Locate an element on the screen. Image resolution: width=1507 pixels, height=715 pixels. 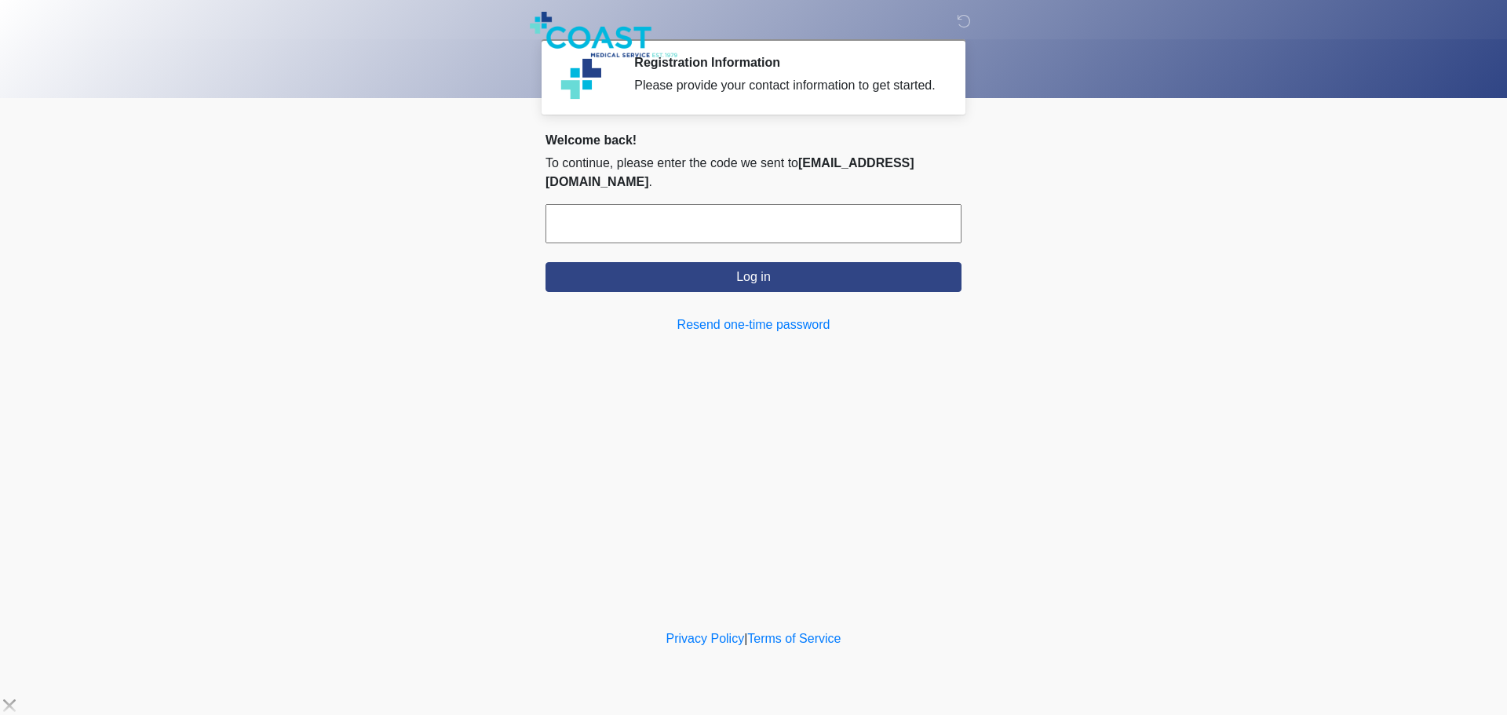
img: Coast Medical Service Logo is located at coordinates (604, 35).